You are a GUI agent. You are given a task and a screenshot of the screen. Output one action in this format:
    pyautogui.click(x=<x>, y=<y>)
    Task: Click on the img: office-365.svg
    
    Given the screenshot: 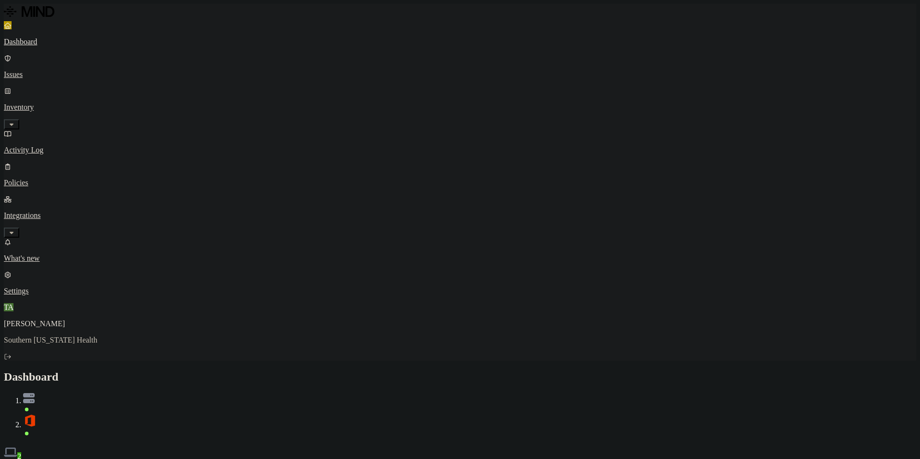 What is the action you would take?
    pyautogui.click(x=30, y=421)
    